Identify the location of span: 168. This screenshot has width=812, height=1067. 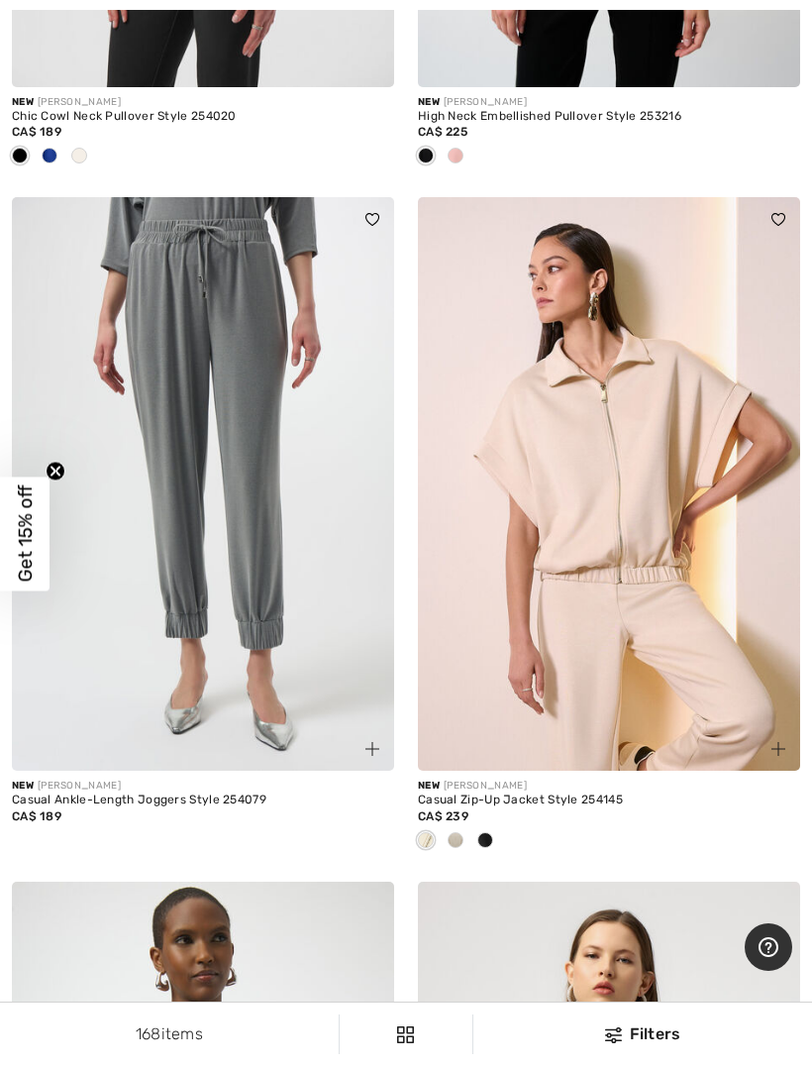
(149, 1033).